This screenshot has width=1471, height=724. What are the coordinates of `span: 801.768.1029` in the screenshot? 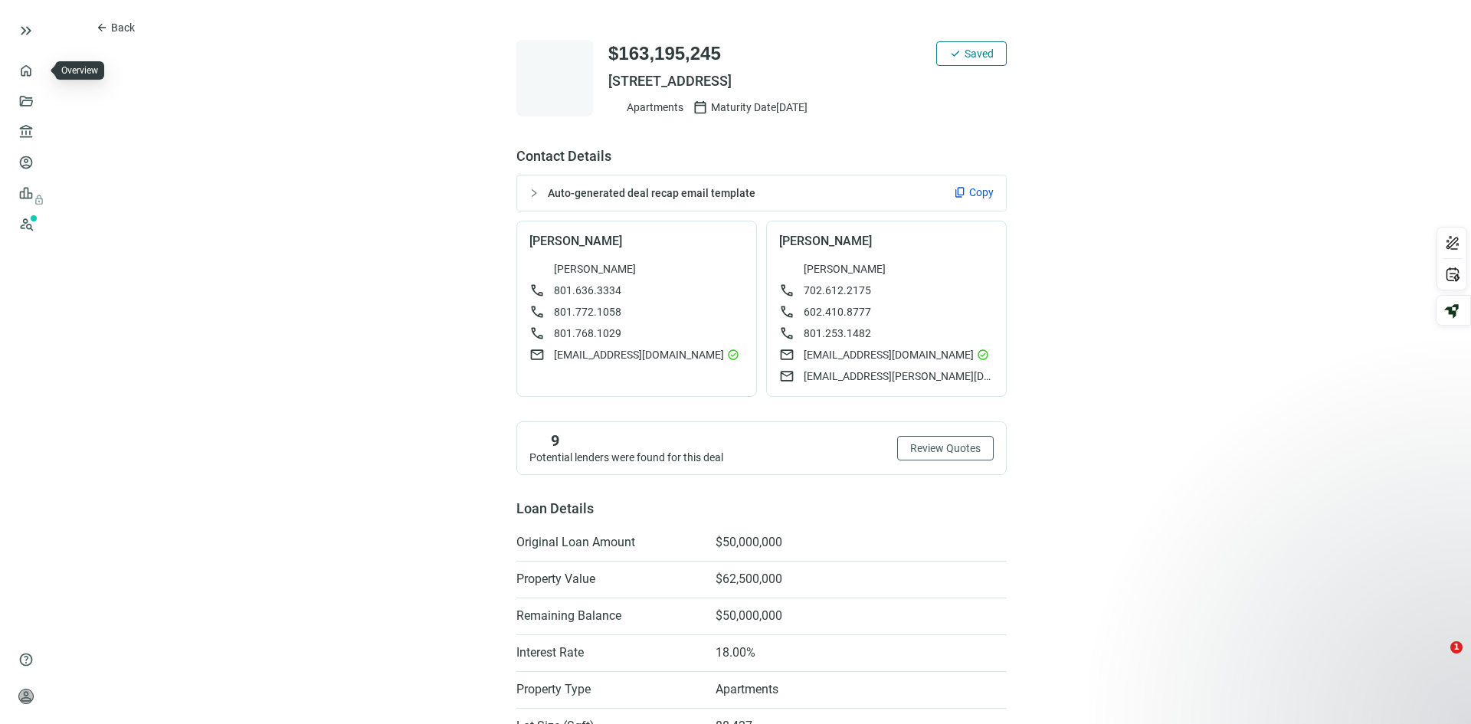 It's located at (587, 333).